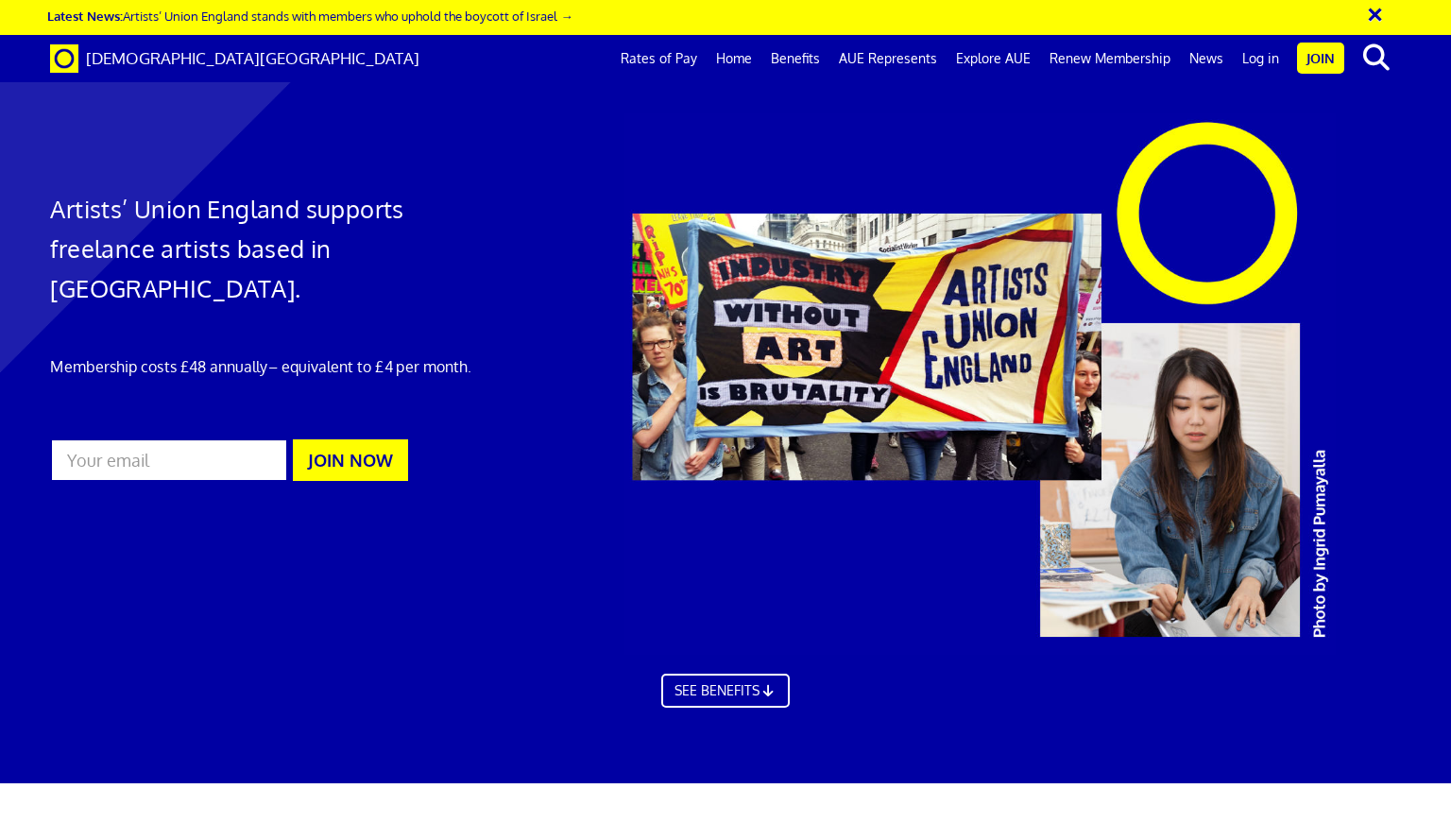 Image resolution: width=1451 pixels, height=840 pixels. I want to click on a: AUE Represents, so click(888, 59).